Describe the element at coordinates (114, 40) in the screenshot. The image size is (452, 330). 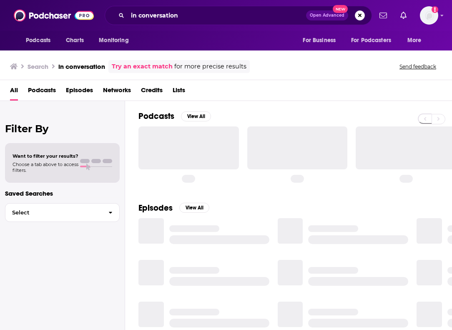
I see `span: Monitoring` at that location.